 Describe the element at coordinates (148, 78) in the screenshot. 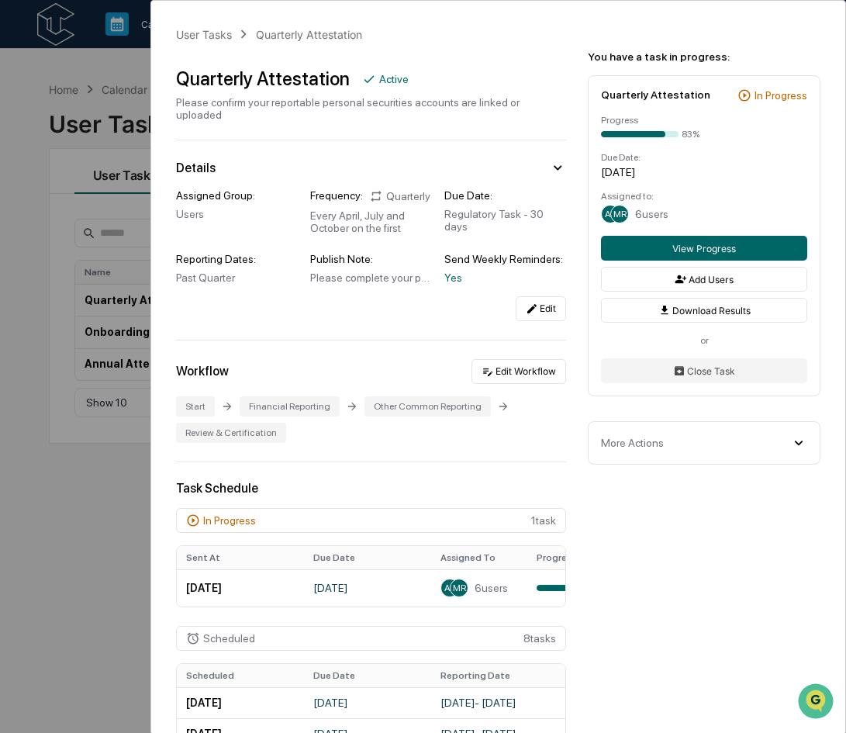

I see `input: Clear` at that location.